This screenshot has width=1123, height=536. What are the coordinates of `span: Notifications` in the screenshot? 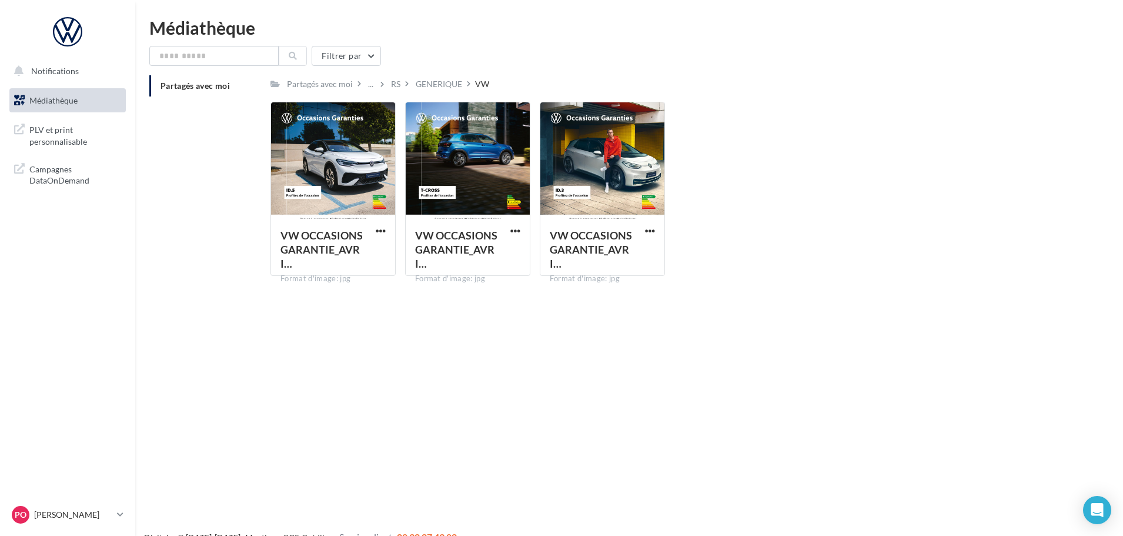 It's located at (55, 71).